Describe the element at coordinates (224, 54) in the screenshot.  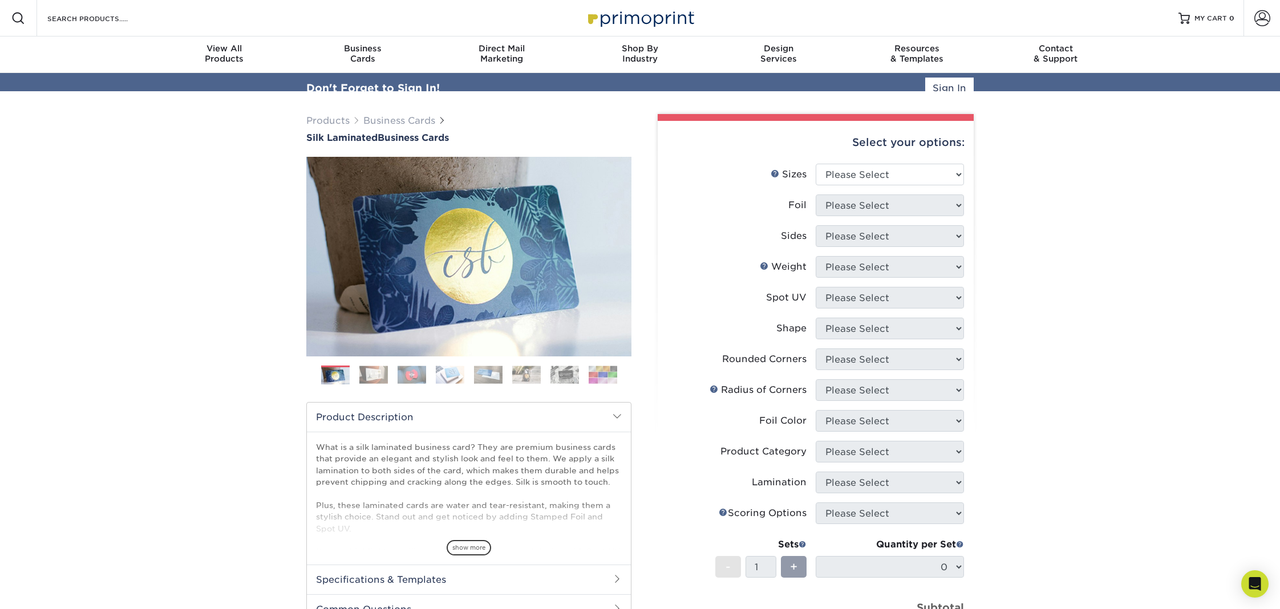
I see `div: Products` at that location.